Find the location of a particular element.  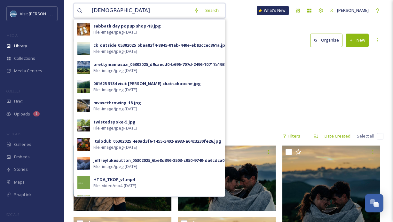

div: jeffreylukesutton_05302025_6be8d396-3503-c050-9740-da6cdca0dedd.jpg is located at coordinates (168, 160).